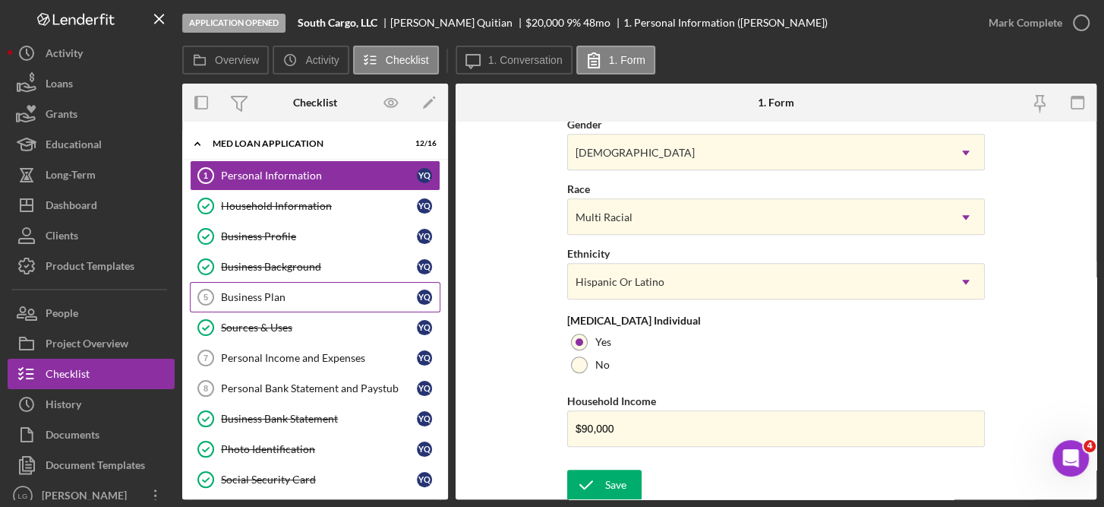  Describe the element at coordinates (315, 327) in the screenshot. I see `a: Sources & UsesYQ` at that location.